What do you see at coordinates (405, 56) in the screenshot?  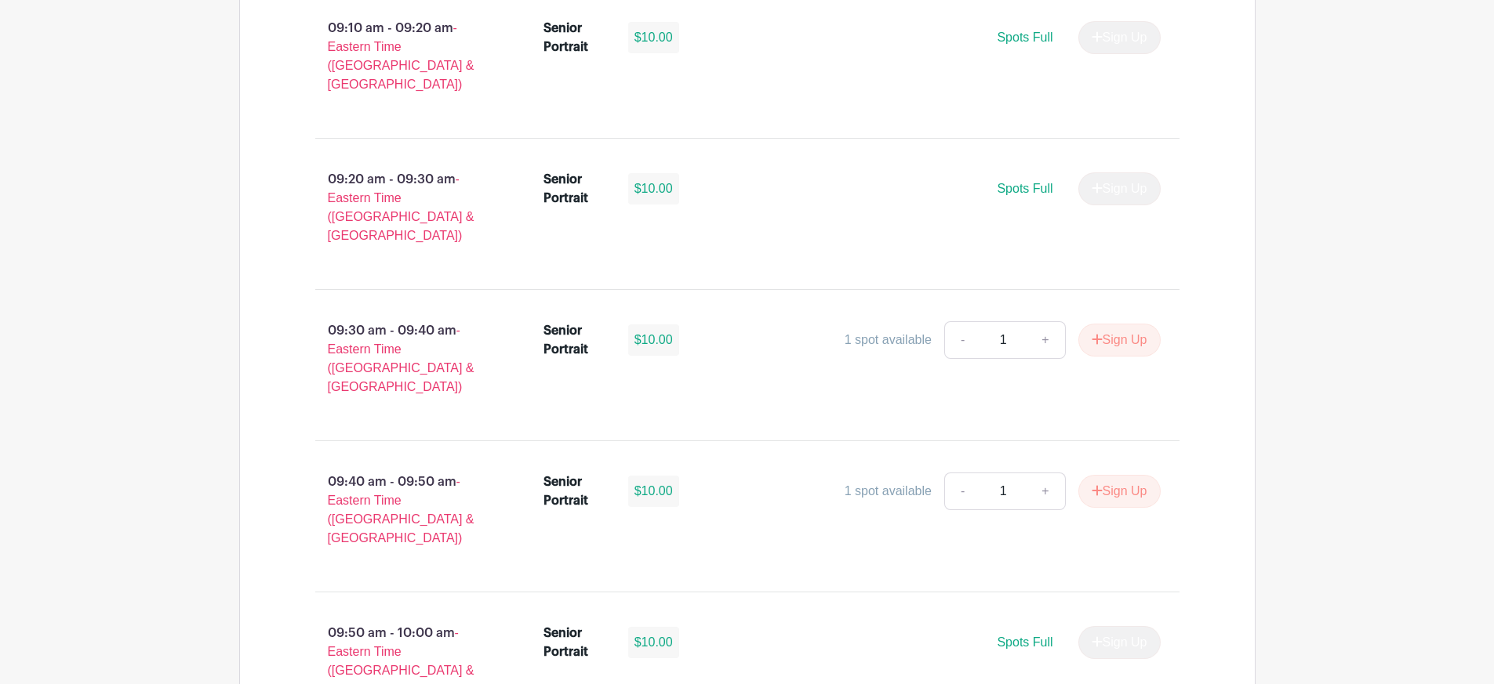 I see `p: 09:10 am - 09:20 am` at bounding box center [405, 56].